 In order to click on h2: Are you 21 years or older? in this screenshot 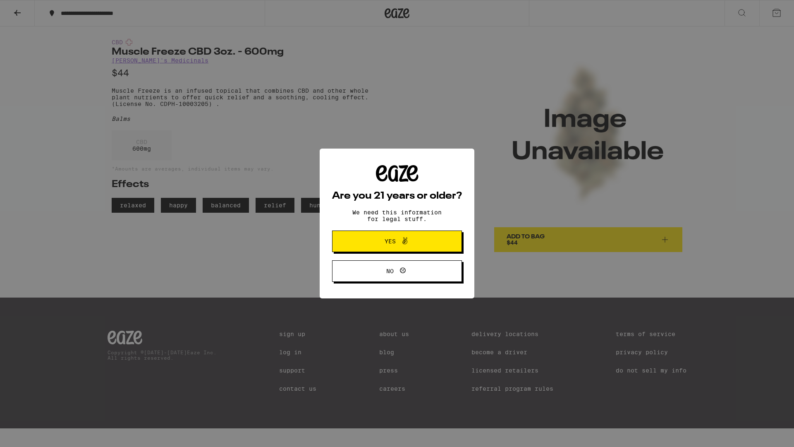, I will do `click(397, 196)`.